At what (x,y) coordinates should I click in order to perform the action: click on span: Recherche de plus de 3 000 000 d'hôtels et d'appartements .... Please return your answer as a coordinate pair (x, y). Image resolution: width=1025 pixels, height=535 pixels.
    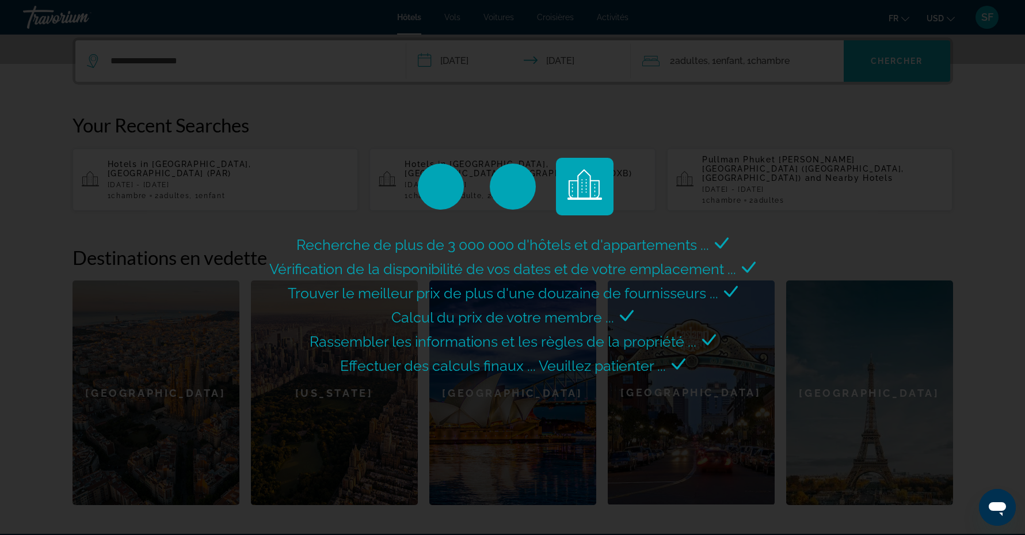
    Looking at the image, I should click on (503, 245).